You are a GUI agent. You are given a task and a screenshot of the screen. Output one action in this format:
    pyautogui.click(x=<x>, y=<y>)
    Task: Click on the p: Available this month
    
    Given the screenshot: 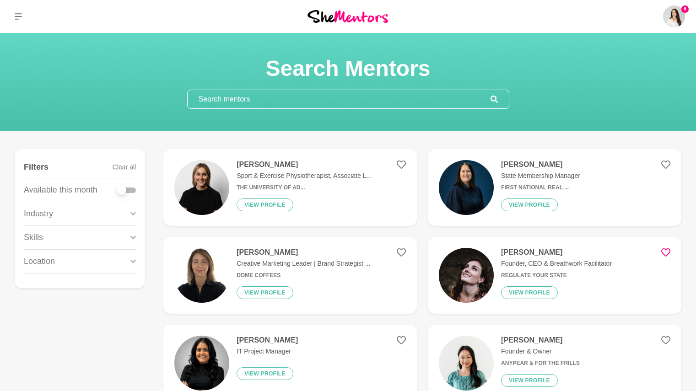 What is the action you would take?
    pyautogui.click(x=60, y=190)
    